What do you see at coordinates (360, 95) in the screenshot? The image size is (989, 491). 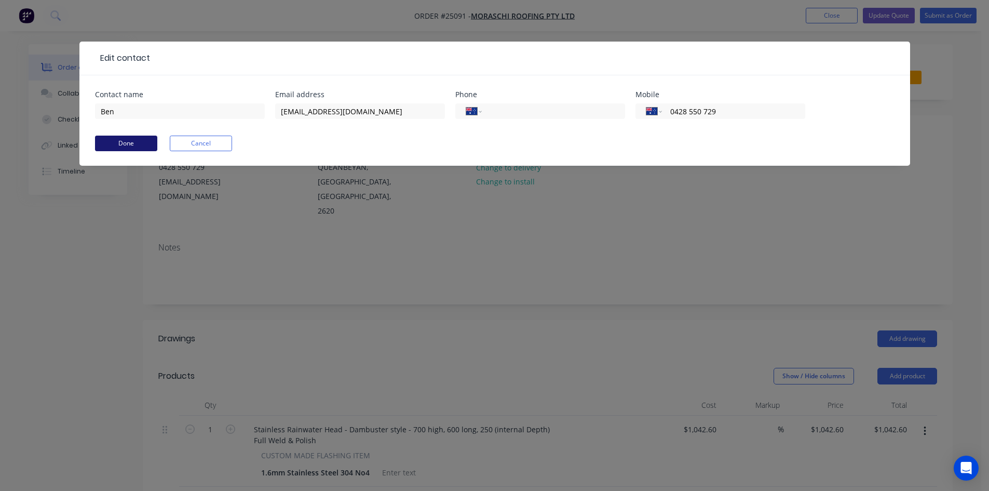 I see `div: Email address` at bounding box center [360, 95].